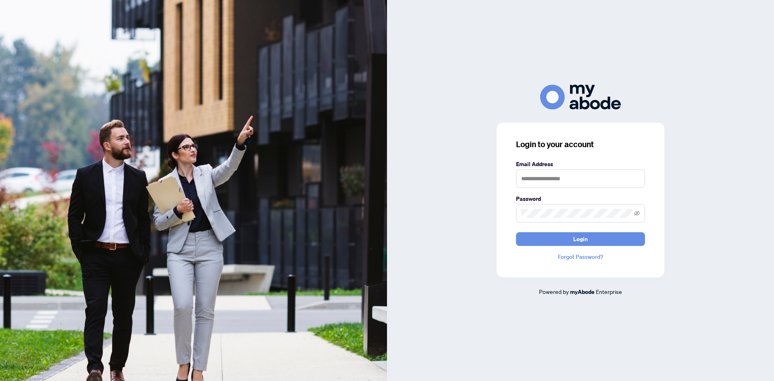 The width and height of the screenshot is (774, 381). I want to click on span: Powered by, so click(554, 292).